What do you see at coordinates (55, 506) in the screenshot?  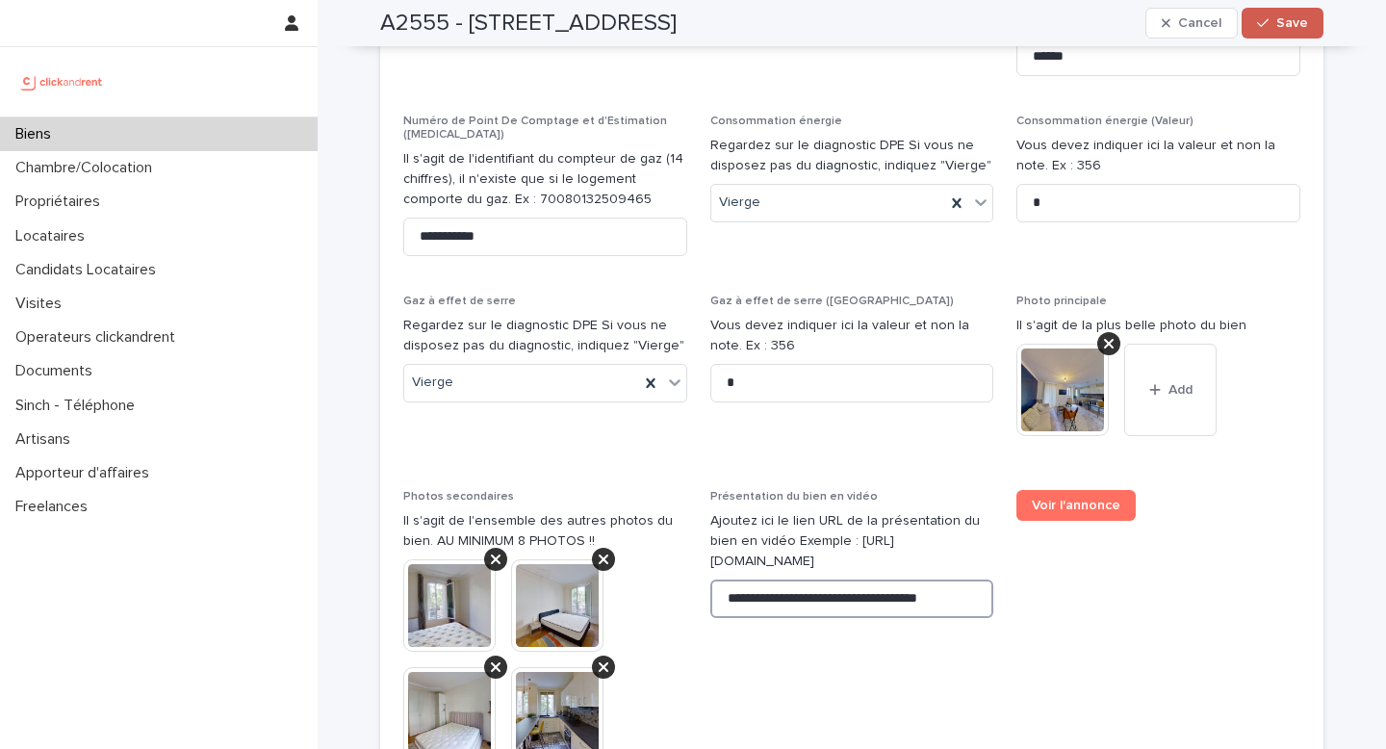 I see `p: Freelances` at bounding box center [55, 506].